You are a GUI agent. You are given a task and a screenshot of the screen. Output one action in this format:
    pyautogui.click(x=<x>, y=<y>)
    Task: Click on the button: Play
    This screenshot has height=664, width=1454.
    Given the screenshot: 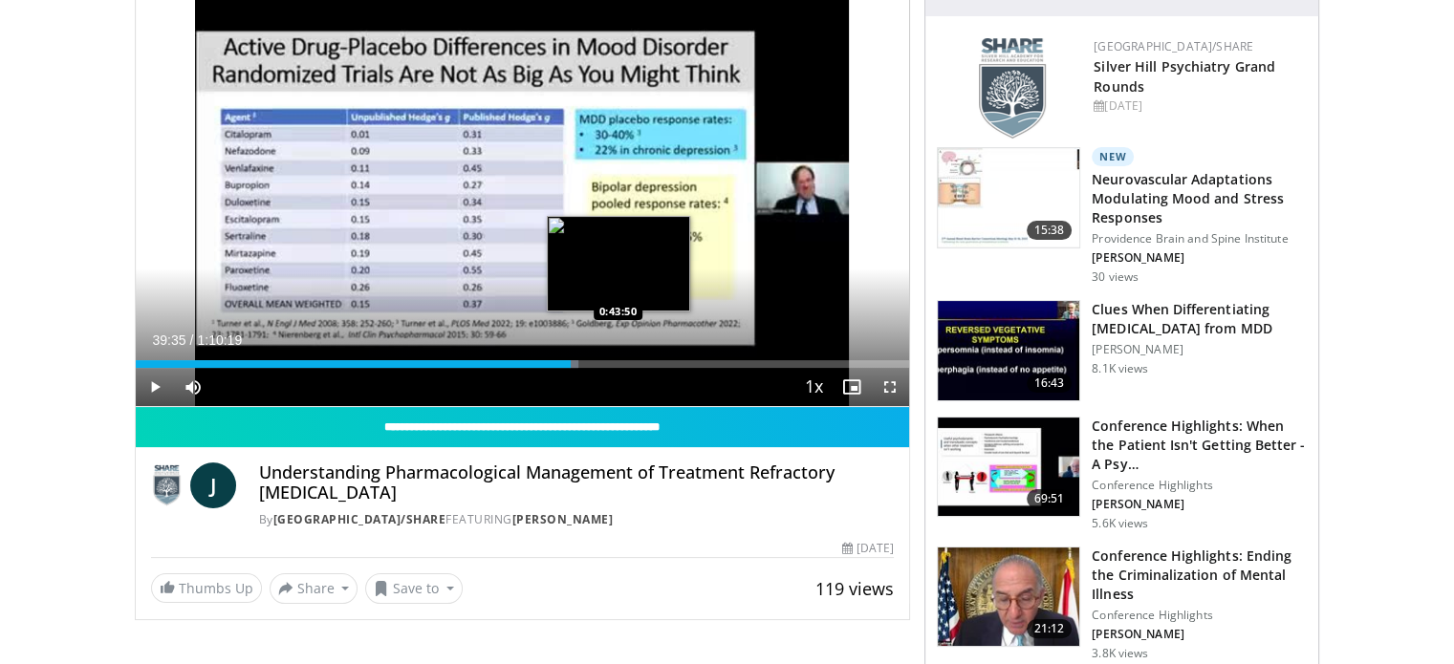 What is the action you would take?
    pyautogui.click(x=155, y=387)
    